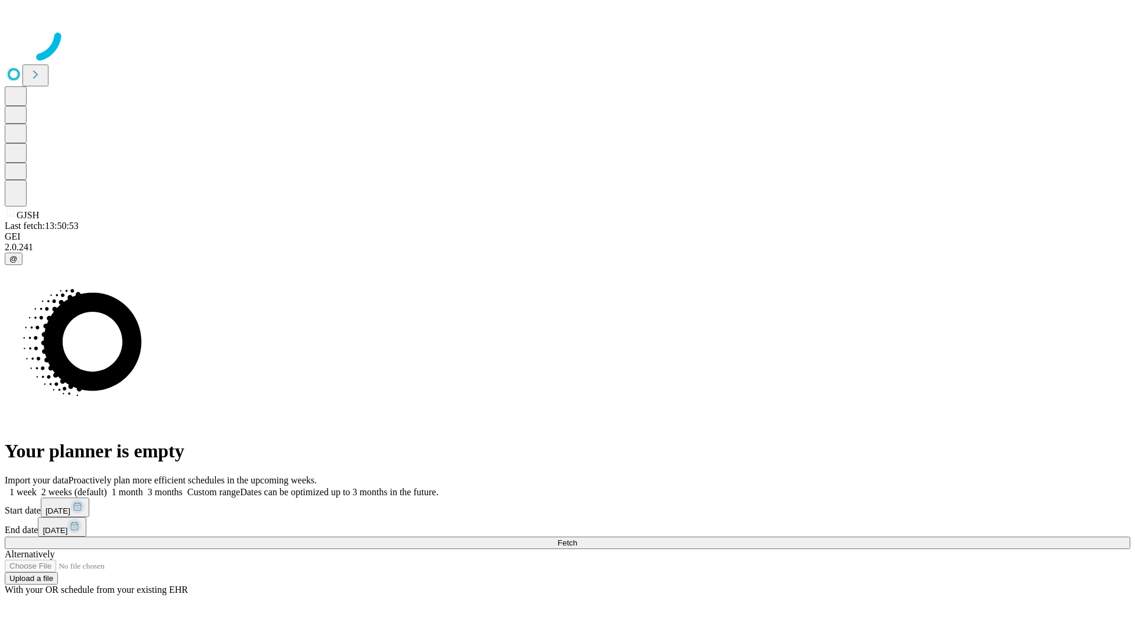 The image size is (1135, 639). Describe the element at coordinates (568, 247) in the screenshot. I see `div: 2.0.241` at that location.